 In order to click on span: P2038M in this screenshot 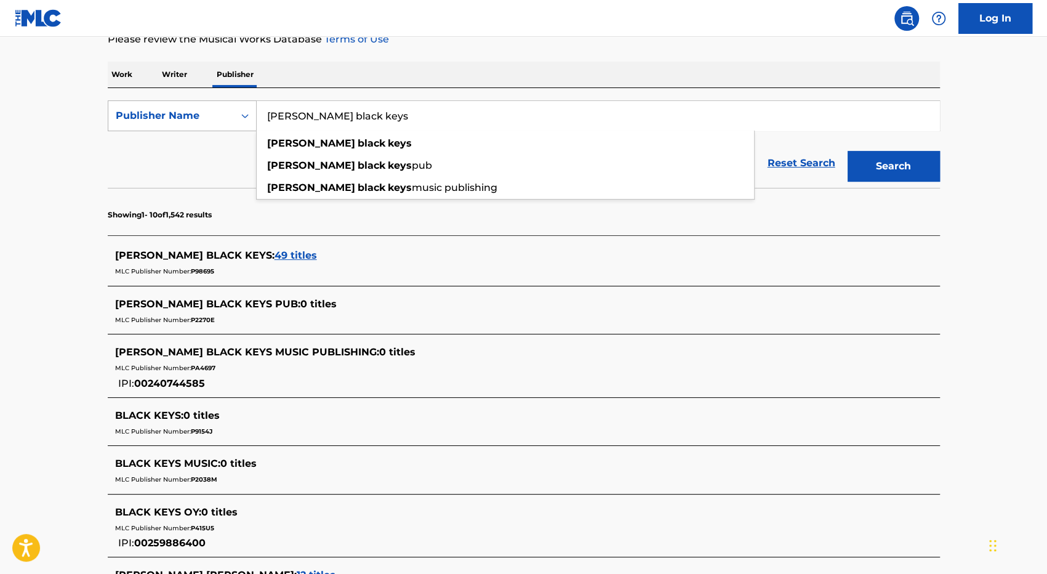, I will do `click(204, 479)`.